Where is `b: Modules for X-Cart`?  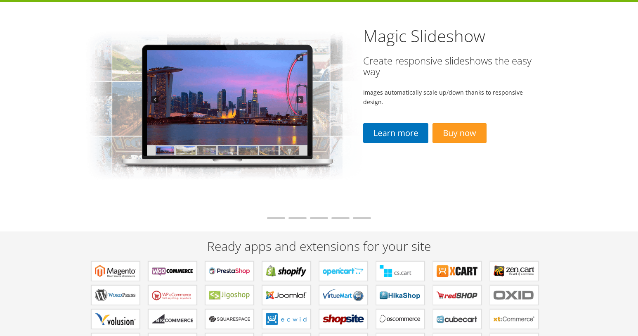 b: Modules for X-Cart is located at coordinates (457, 271).